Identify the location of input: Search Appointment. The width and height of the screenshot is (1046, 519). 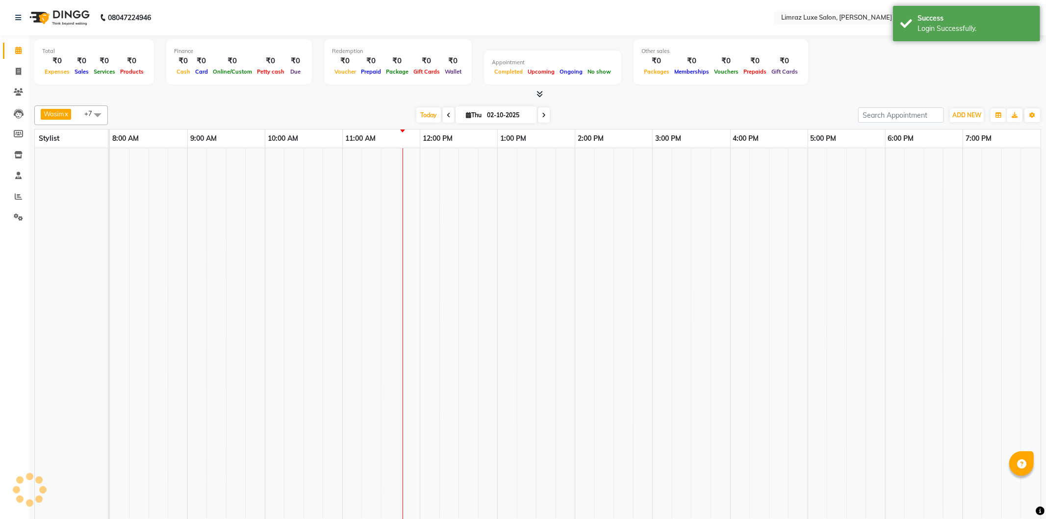
(901, 115).